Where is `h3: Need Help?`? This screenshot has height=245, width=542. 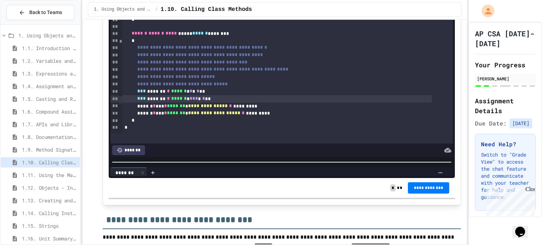 h3: Need Help? is located at coordinates (506, 144).